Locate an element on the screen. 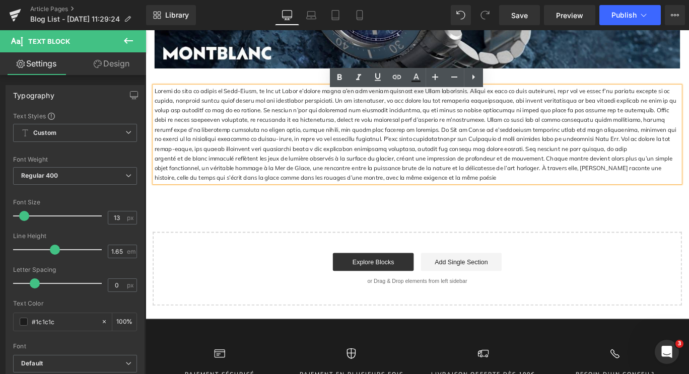 The height and width of the screenshot is (374, 689). div: Font Size is located at coordinates (75, 203).